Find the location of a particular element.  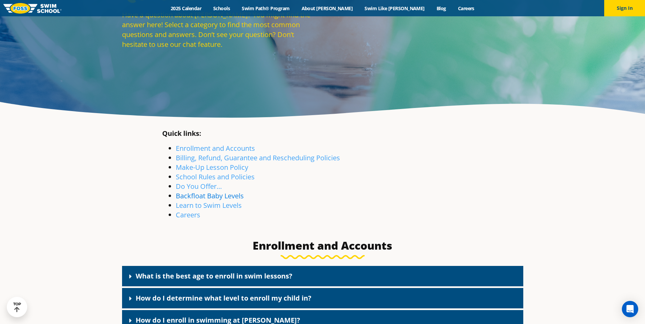

a: Make-Up Lesson Policy is located at coordinates (212, 167).